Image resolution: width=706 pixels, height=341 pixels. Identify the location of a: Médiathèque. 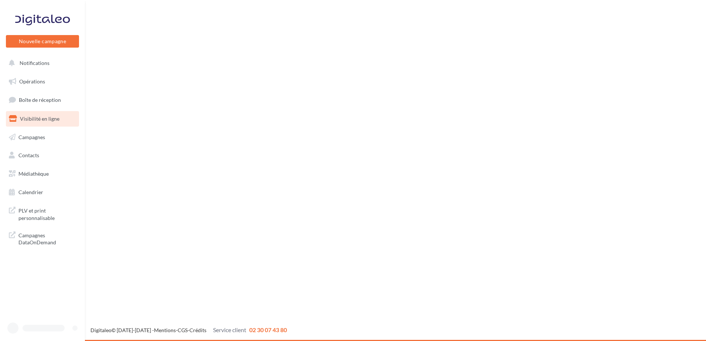
(42, 174).